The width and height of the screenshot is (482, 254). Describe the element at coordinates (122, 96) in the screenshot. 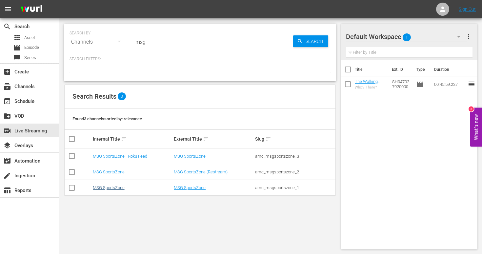

I see `span: 3` at that location.